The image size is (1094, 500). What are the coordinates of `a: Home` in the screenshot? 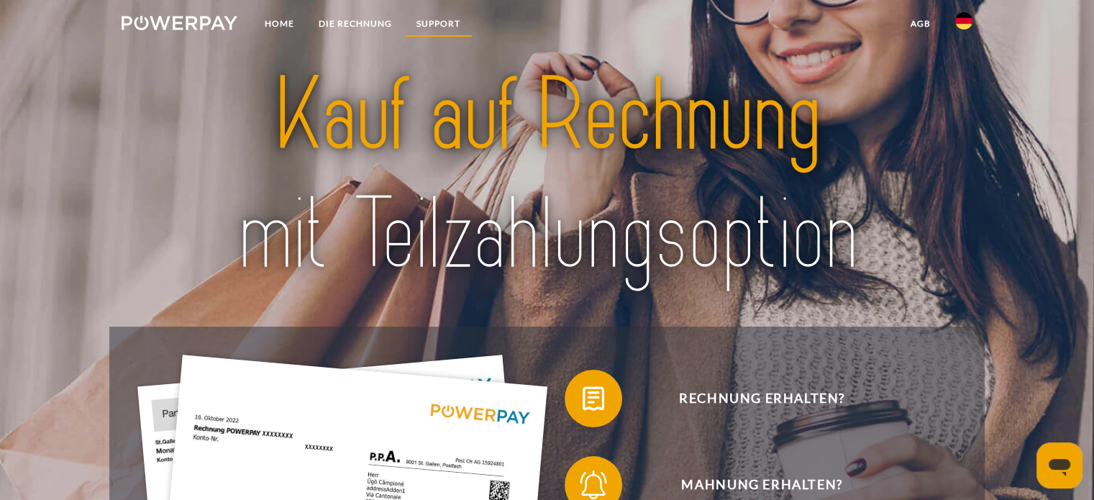 It's located at (279, 24).